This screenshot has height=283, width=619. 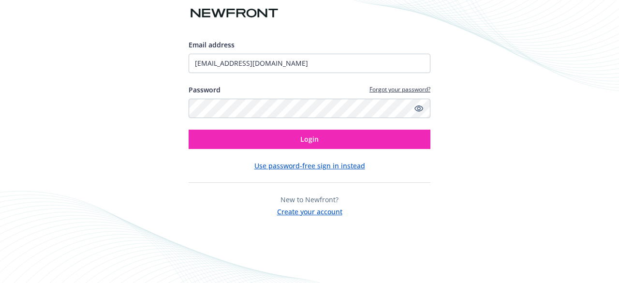 I want to click on input: Enter your password, so click(x=309, y=108).